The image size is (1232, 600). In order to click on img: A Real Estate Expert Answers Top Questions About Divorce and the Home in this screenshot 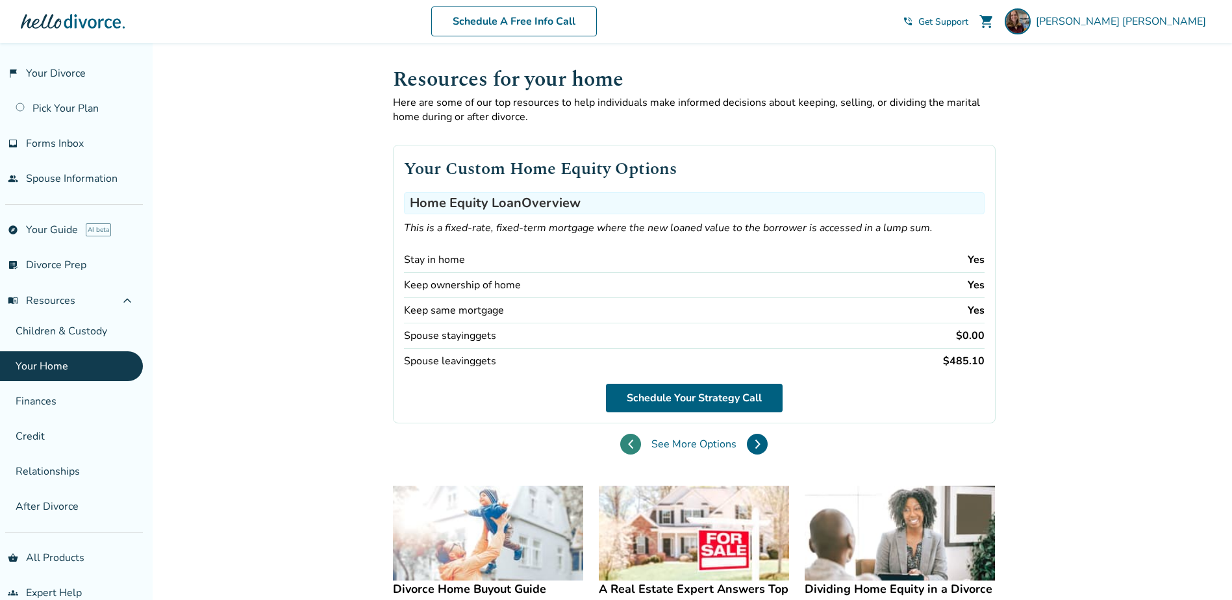, I will do `click(693, 533)`.